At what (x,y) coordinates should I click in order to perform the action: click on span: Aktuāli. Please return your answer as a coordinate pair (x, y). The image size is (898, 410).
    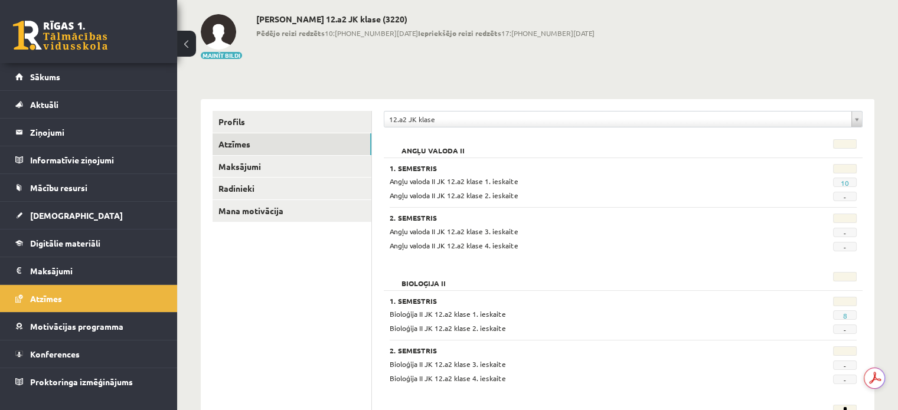
    Looking at the image, I should click on (44, 105).